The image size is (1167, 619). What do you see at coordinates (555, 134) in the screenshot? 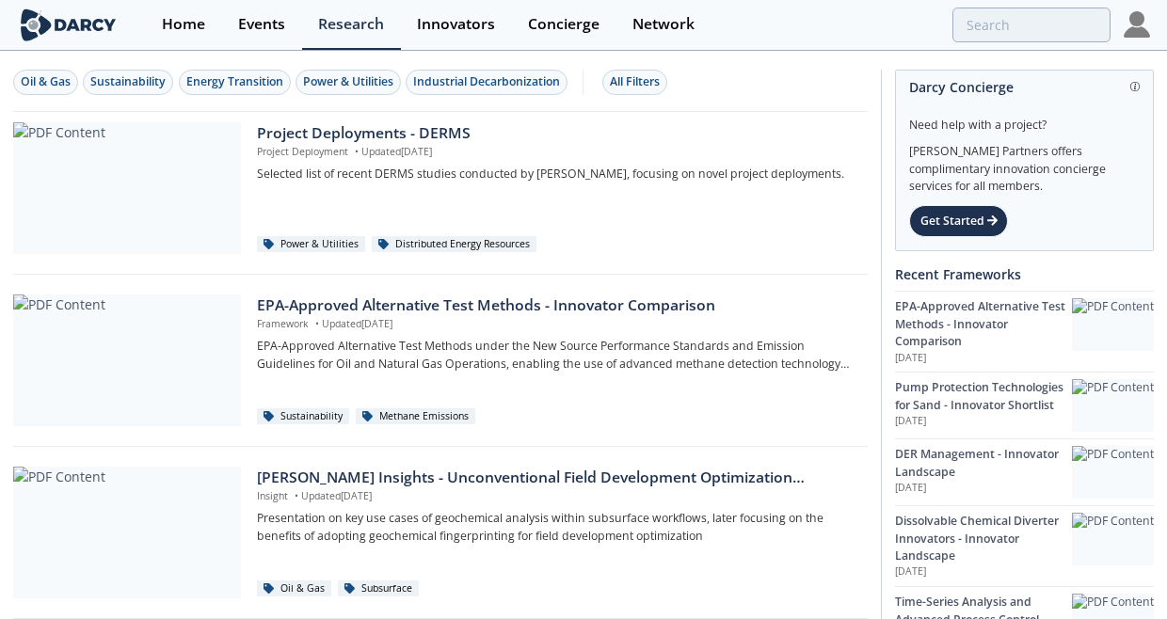
I see `div: Project Deployments - DERMS` at bounding box center [555, 134].